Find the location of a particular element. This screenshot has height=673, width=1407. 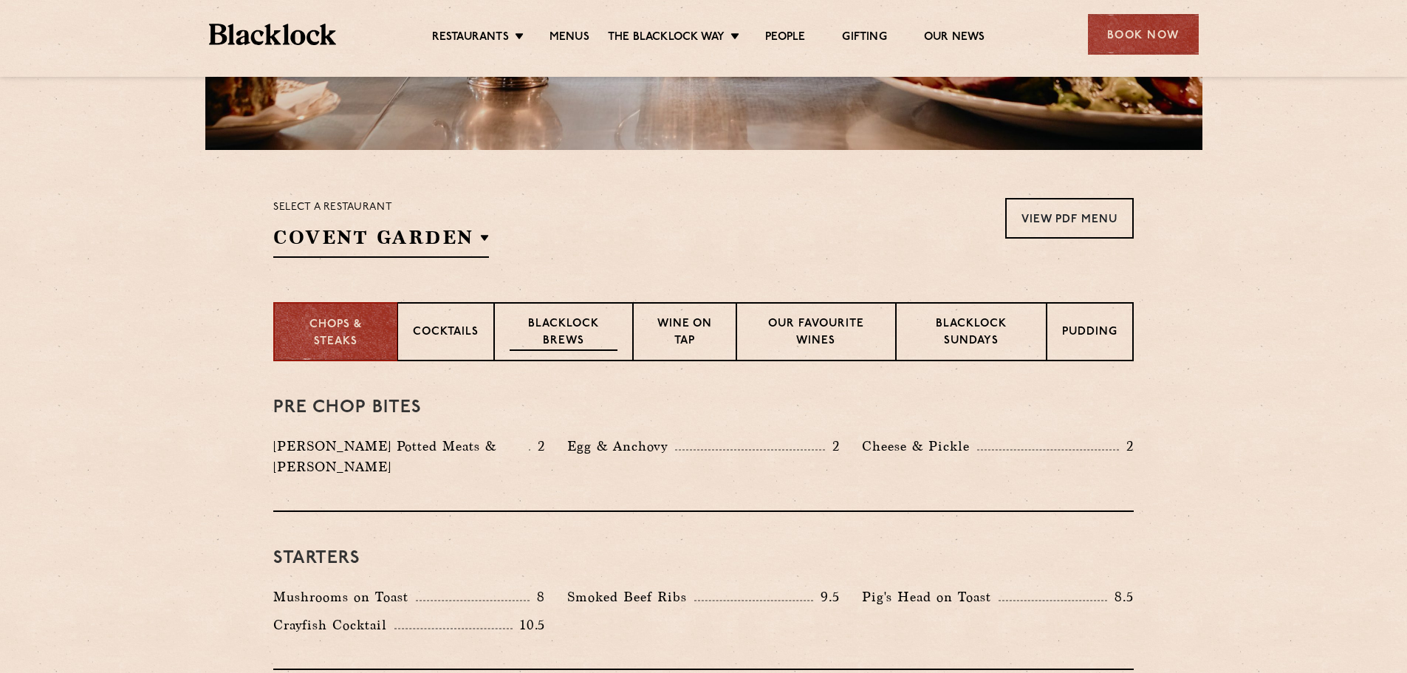

a: Gifting is located at coordinates (864, 38).